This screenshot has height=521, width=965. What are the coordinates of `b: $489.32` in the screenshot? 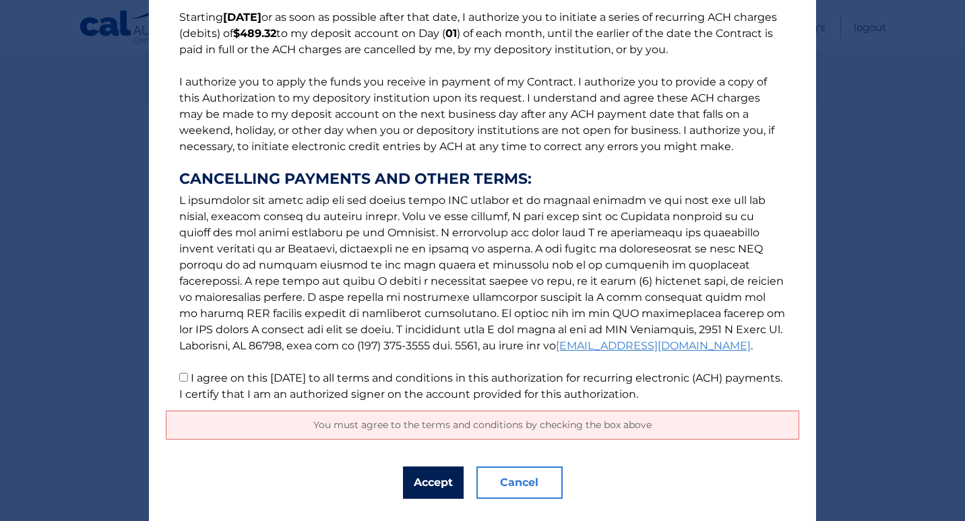 It's located at (255, 33).